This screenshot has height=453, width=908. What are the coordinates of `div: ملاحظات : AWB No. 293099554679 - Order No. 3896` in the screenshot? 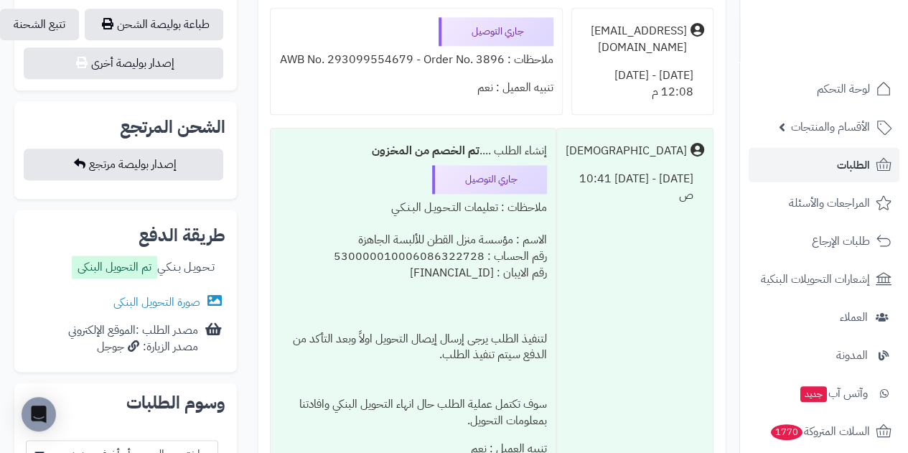 It's located at (416, 60).